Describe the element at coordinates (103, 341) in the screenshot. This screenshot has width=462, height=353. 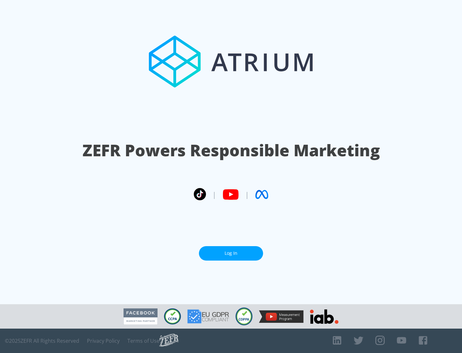
I see `a: Privacy Policy` at that location.